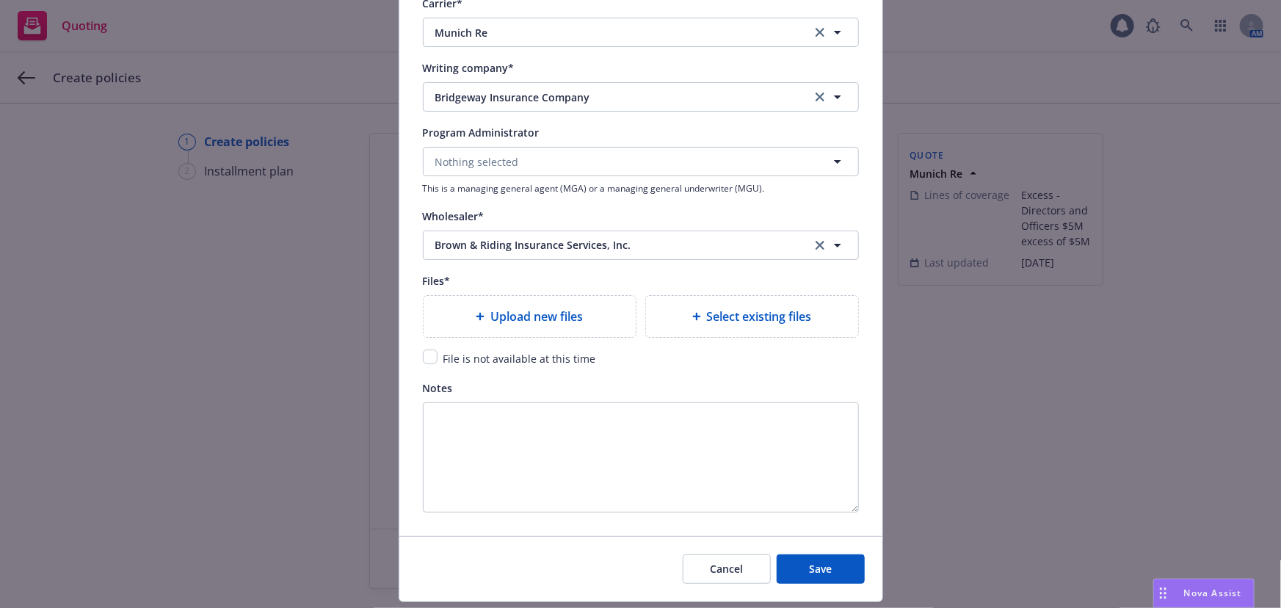 The image size is (1281, 608). I want to click on span: Cancel, so click(726, 568).